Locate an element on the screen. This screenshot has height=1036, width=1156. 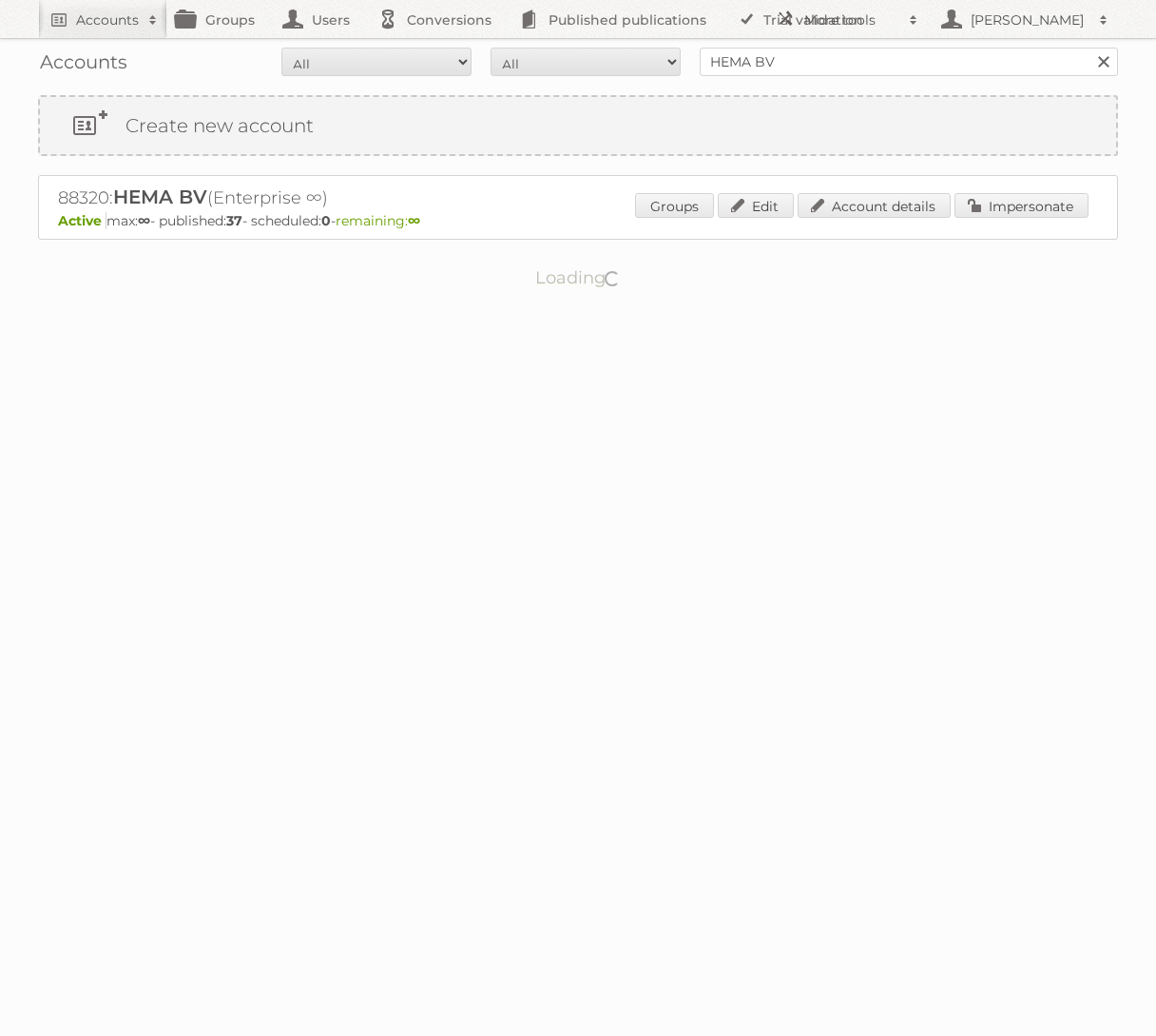
strong: 0 is located at coordinates (326, 221).